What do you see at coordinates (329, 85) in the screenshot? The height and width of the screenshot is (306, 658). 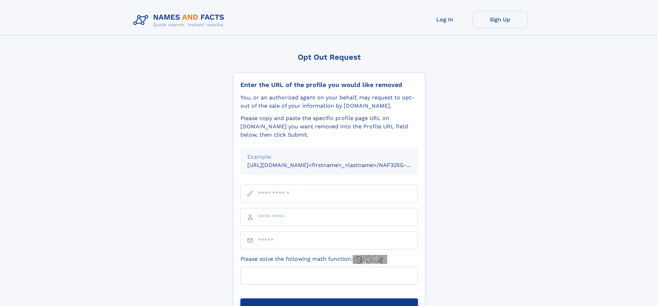 I see `div: Enter the URL of the profile you would like removed` at bounding box center [329, 85].